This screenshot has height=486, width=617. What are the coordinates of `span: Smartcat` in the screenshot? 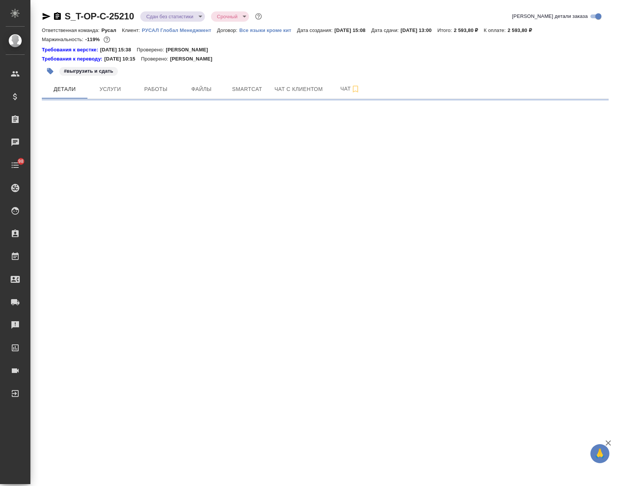 It's located at (247, 89).